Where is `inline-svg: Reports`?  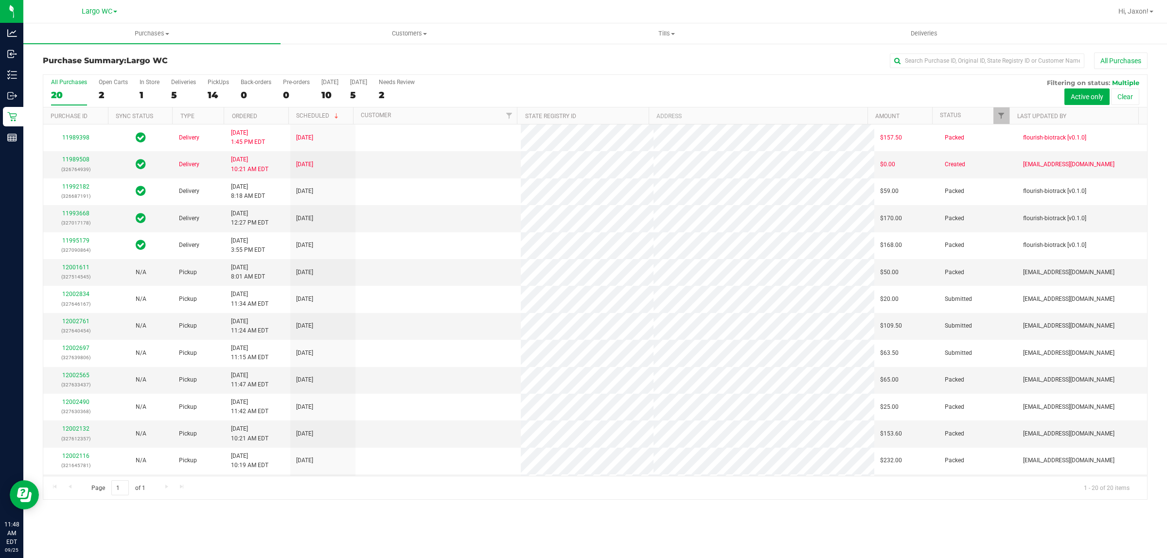
inline-svg: Reports is located at coordinates (12, 138).